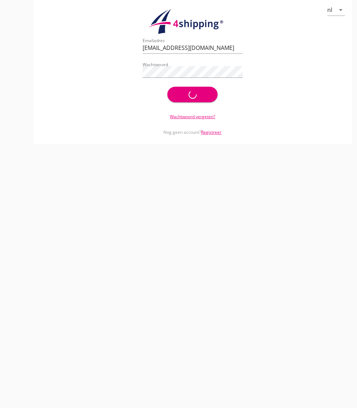 This screenshot has width=357, height=408. What do you see at coordinates (193, 128) in the screenshot?
I see `div: Nog geen account?` at bounding box center [193, 128].